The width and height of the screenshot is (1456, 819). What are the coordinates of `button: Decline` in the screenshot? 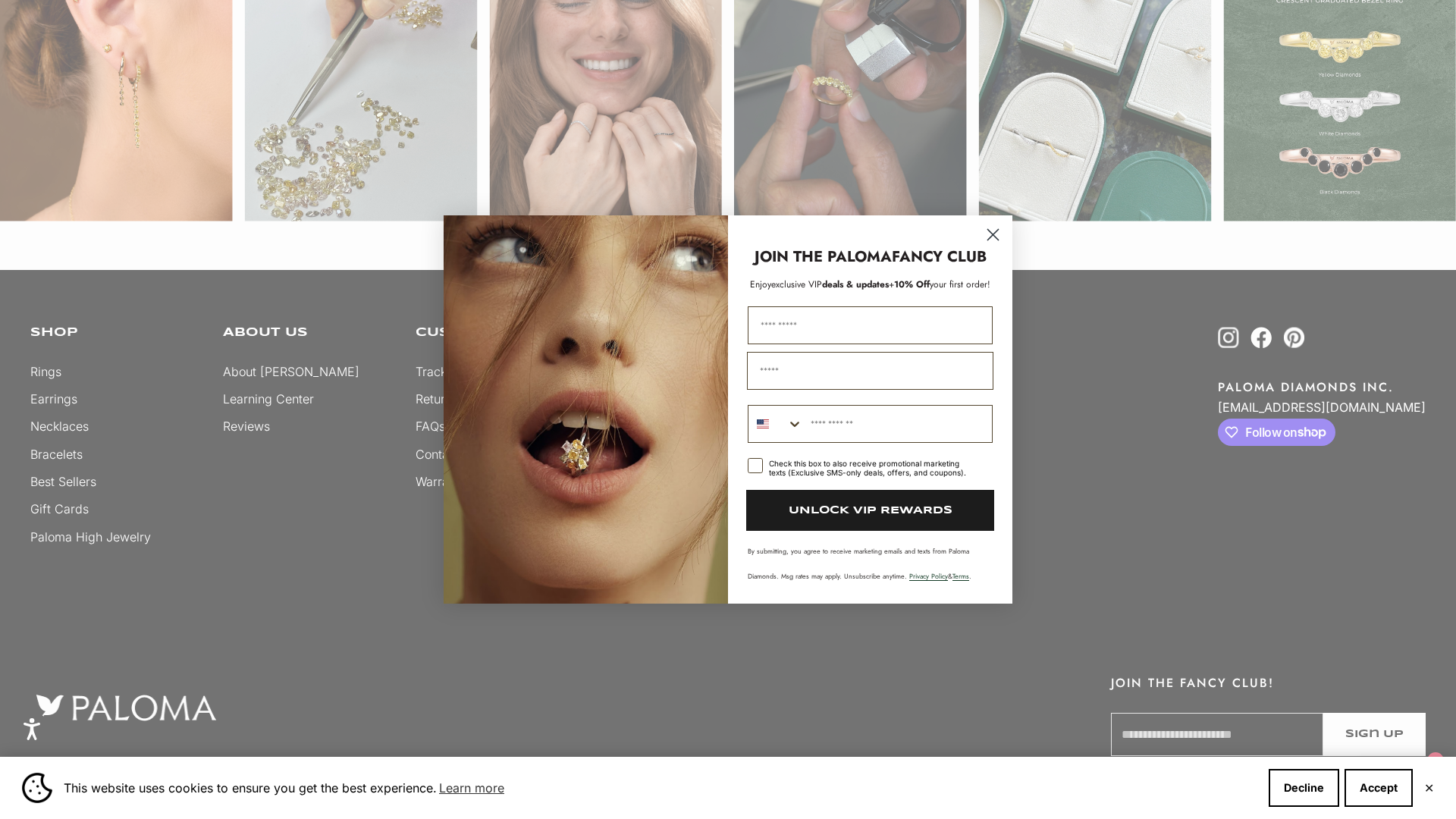 It's located at (1303, 787).